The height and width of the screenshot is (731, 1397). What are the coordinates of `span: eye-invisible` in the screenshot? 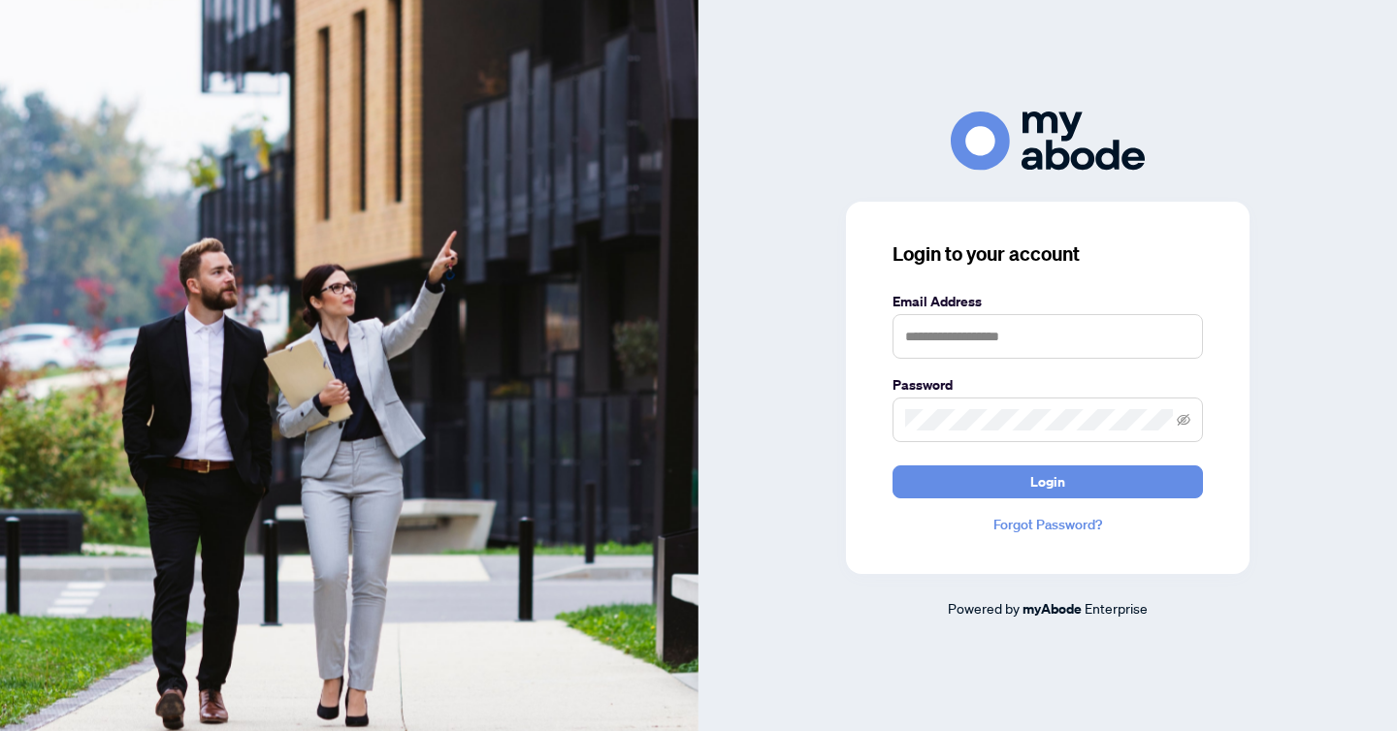 It's located at (1184, 420).